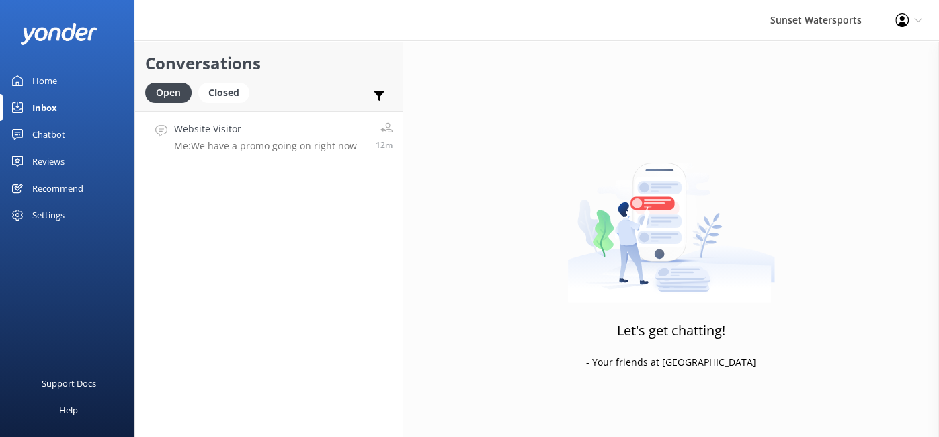 This screenshot has height=437, width=939. Describe the element at coordinates (58, 188) in the screenshot. I see `div: Recommend` at that location.